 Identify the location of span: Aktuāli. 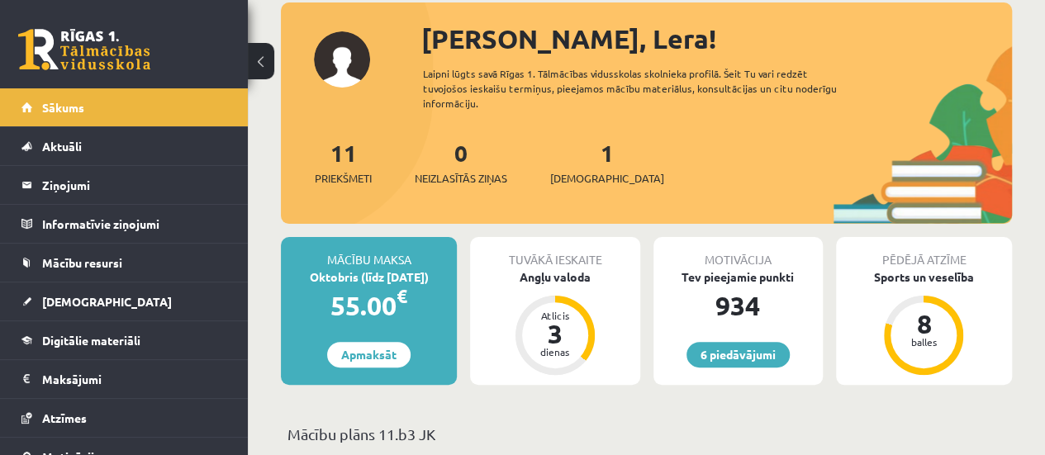
(62, 146).